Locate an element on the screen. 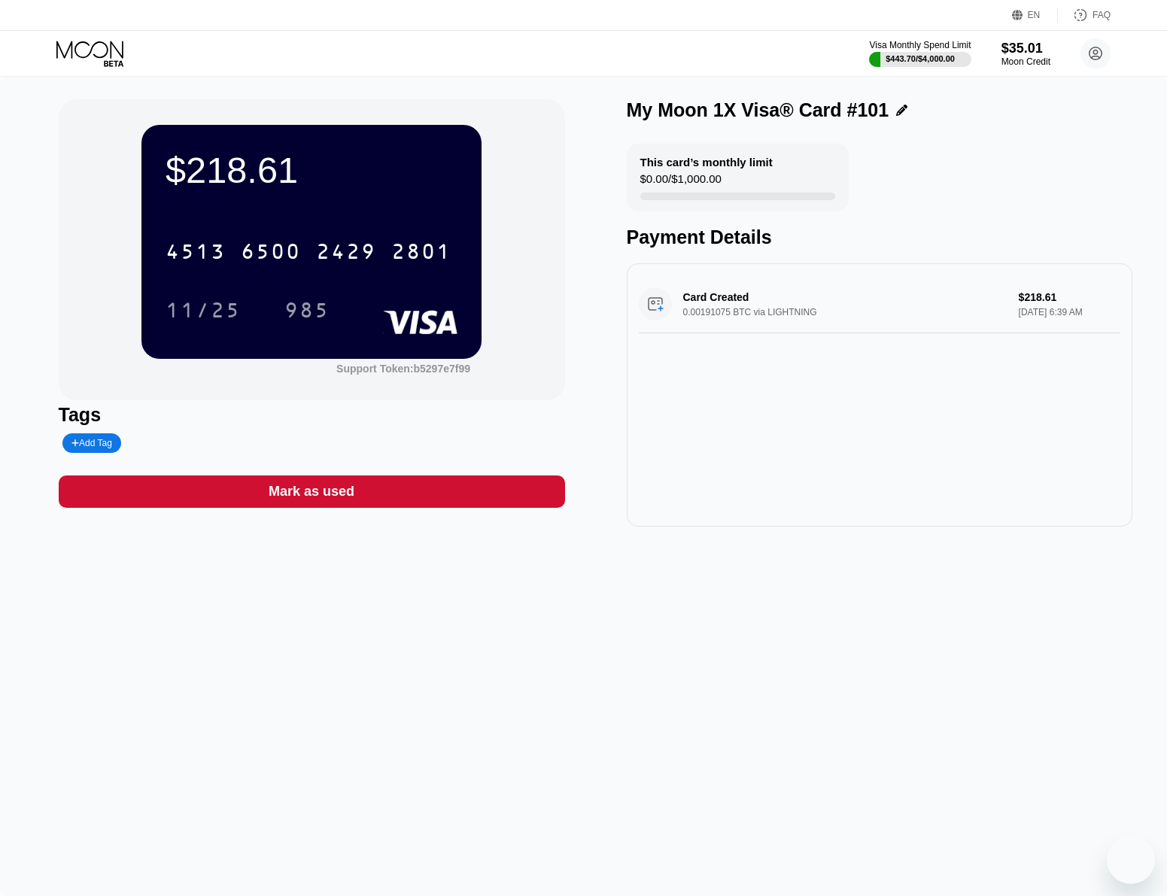 This screenshot has width=1167, height=896. div: 6500 is located at coordinates (271, 253).